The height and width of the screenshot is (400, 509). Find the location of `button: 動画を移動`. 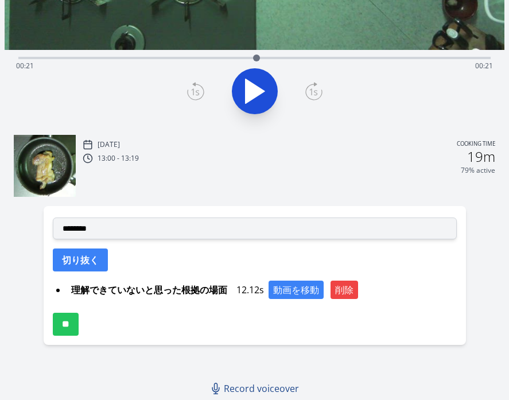

button: 動画を移動 is located at coordinates (296, 290).